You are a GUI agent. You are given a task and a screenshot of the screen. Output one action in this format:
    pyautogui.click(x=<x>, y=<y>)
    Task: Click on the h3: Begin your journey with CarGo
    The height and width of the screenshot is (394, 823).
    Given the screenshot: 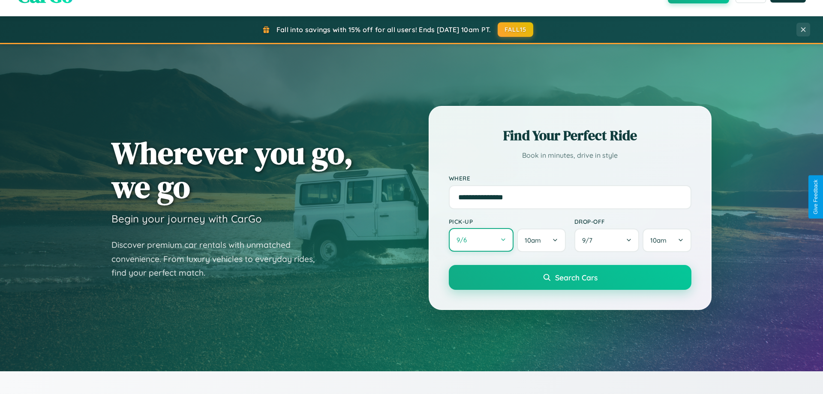 What is the action you would take?
    pyautogui.click(x=186, y=219)
    